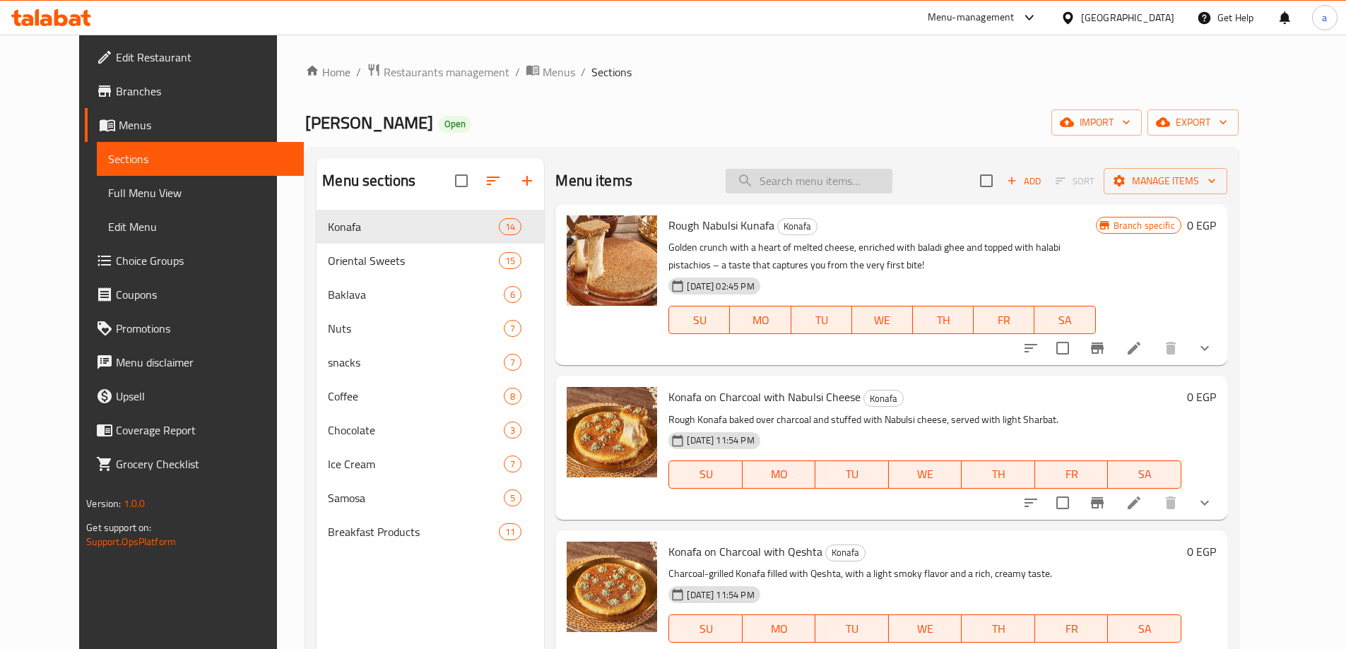 The image size is (1346, 649). I want to click on span: Version:, so click(103, 504).